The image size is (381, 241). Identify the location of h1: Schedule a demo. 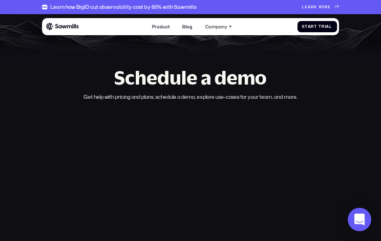
(190, 78).